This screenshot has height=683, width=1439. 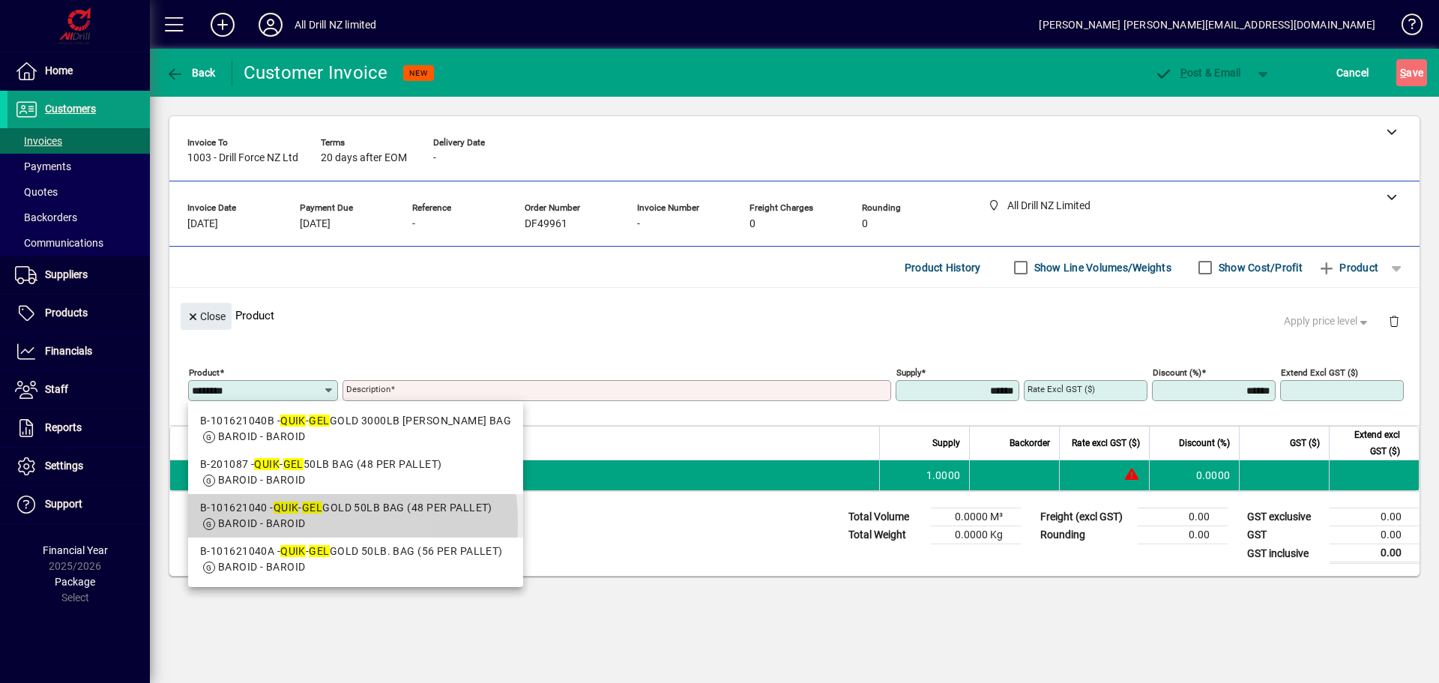 What do you see at coordinates (355, 507) in the screenshot?
I see `div: B-101621040 - - GOLD 50LB BAG (48 PER PALLET)` at bounding box center [355, 507].